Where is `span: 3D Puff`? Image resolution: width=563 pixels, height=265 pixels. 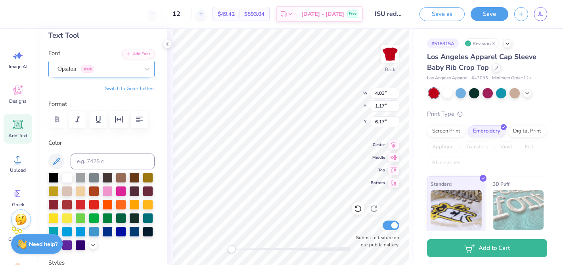
span: 3D Puff is located at coordinates (502, 184).